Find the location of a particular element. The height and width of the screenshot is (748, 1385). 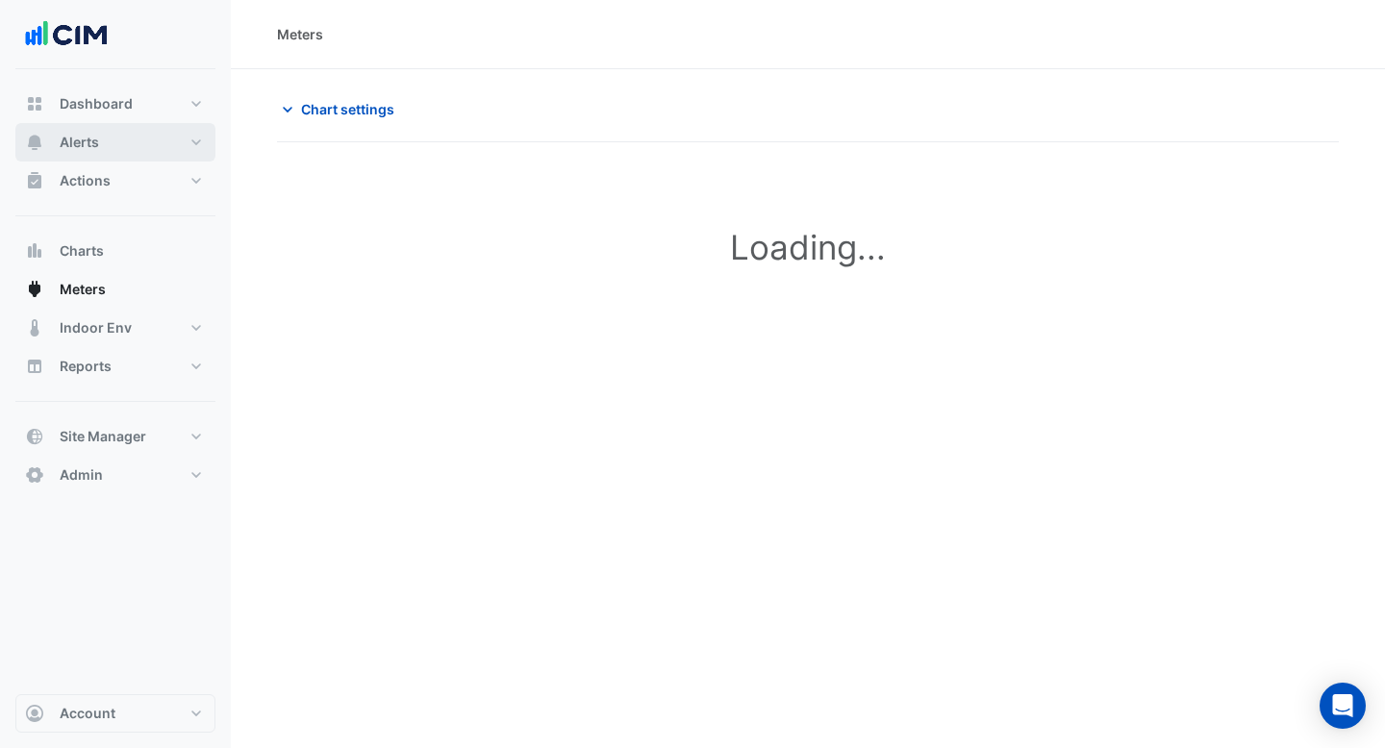

button: Admin is located at coordinates (115, 475).